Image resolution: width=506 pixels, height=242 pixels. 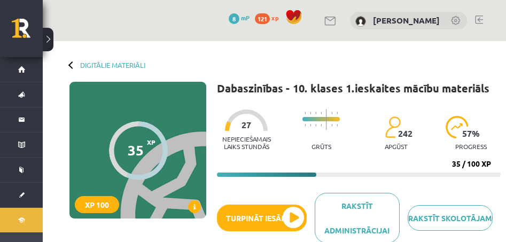 What do you see at coordinates (472, 134) in the screenshot?
I see `span: 57 %` at bounding box center [472, 134].